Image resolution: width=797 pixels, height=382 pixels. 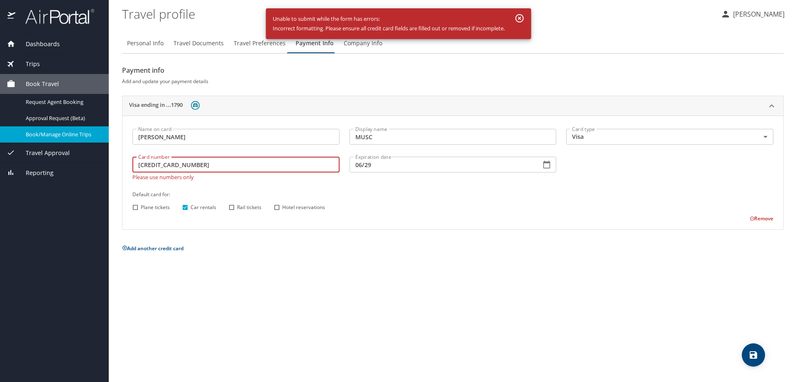 I want to click on input: MM/YY, so click(x=442, y=164).